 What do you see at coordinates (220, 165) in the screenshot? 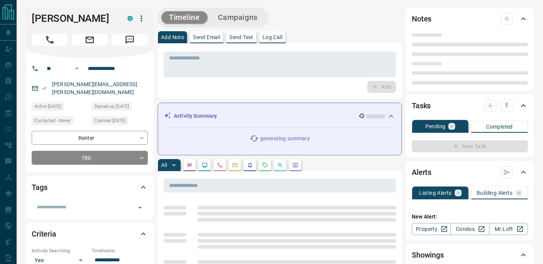
I see `svg: Calls` at bounding box center [220, 165].